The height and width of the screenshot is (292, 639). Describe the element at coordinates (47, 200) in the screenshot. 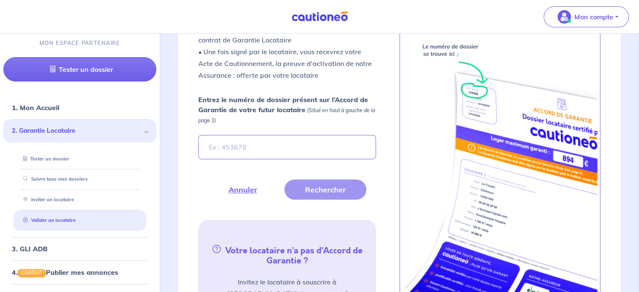

I see `a: Inviter un locataire` at that location.